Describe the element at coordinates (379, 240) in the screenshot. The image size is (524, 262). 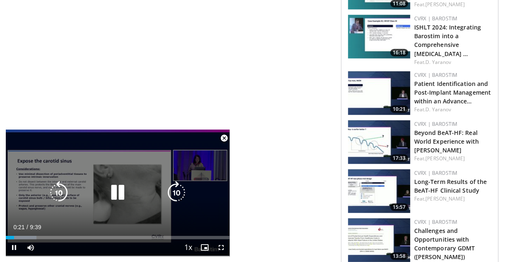
I see `a: 13:58` at that location.